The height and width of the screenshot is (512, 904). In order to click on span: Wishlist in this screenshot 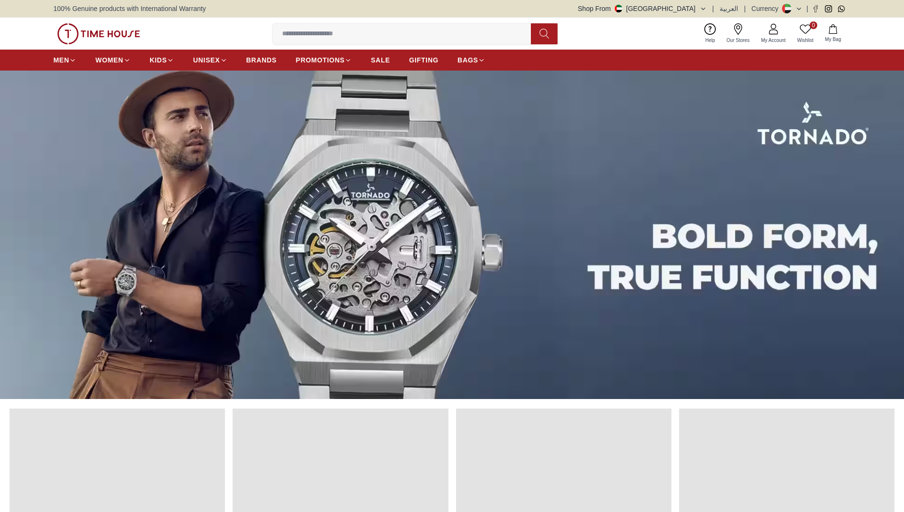, I will do `click(805, 40)`.